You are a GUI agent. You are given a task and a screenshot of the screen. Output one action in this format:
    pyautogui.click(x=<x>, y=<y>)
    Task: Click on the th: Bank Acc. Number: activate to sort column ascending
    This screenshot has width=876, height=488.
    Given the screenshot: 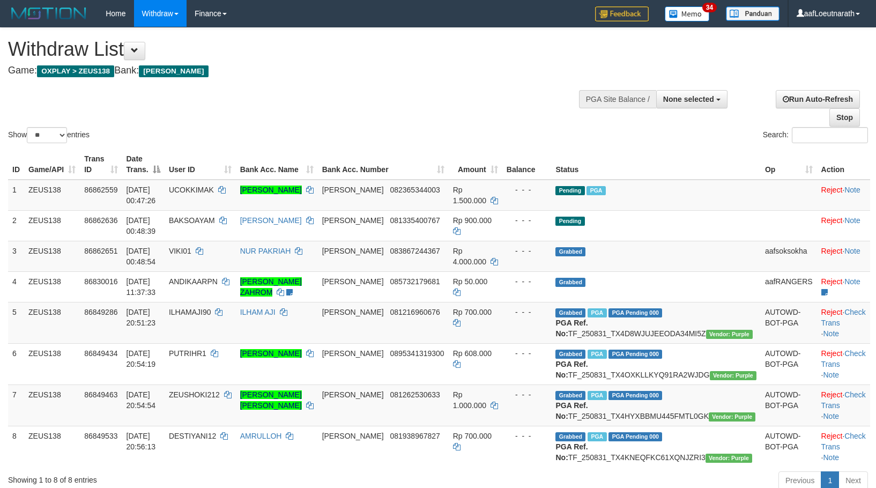 What is the action you would take?
    pyautogui.click(x=383, y=164)
    